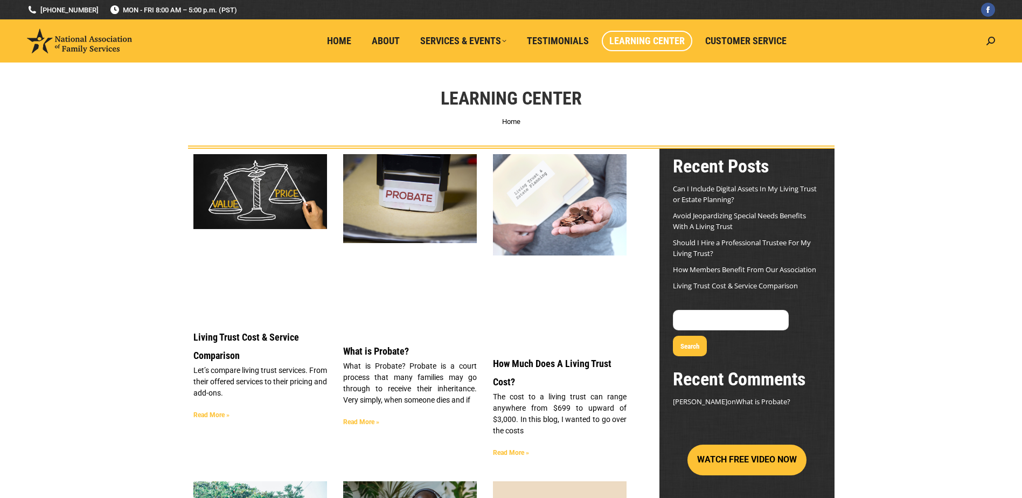 Image resolution: width=1022 pixels, height=498 pixels. Describe the element at coordinates (260, 381) in the screenshot. I see `p: Let’s compare living trust services. From their offered services to their pricing and add-ons.` at that location.